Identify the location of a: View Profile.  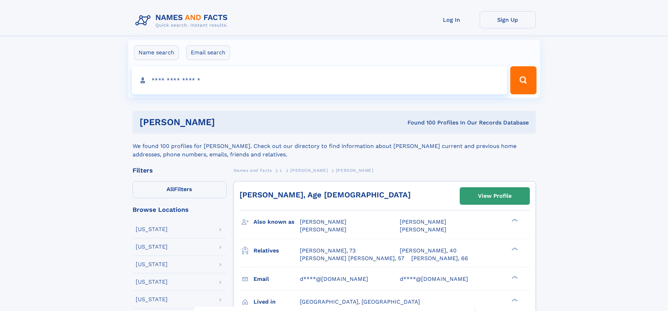
(495, 196).